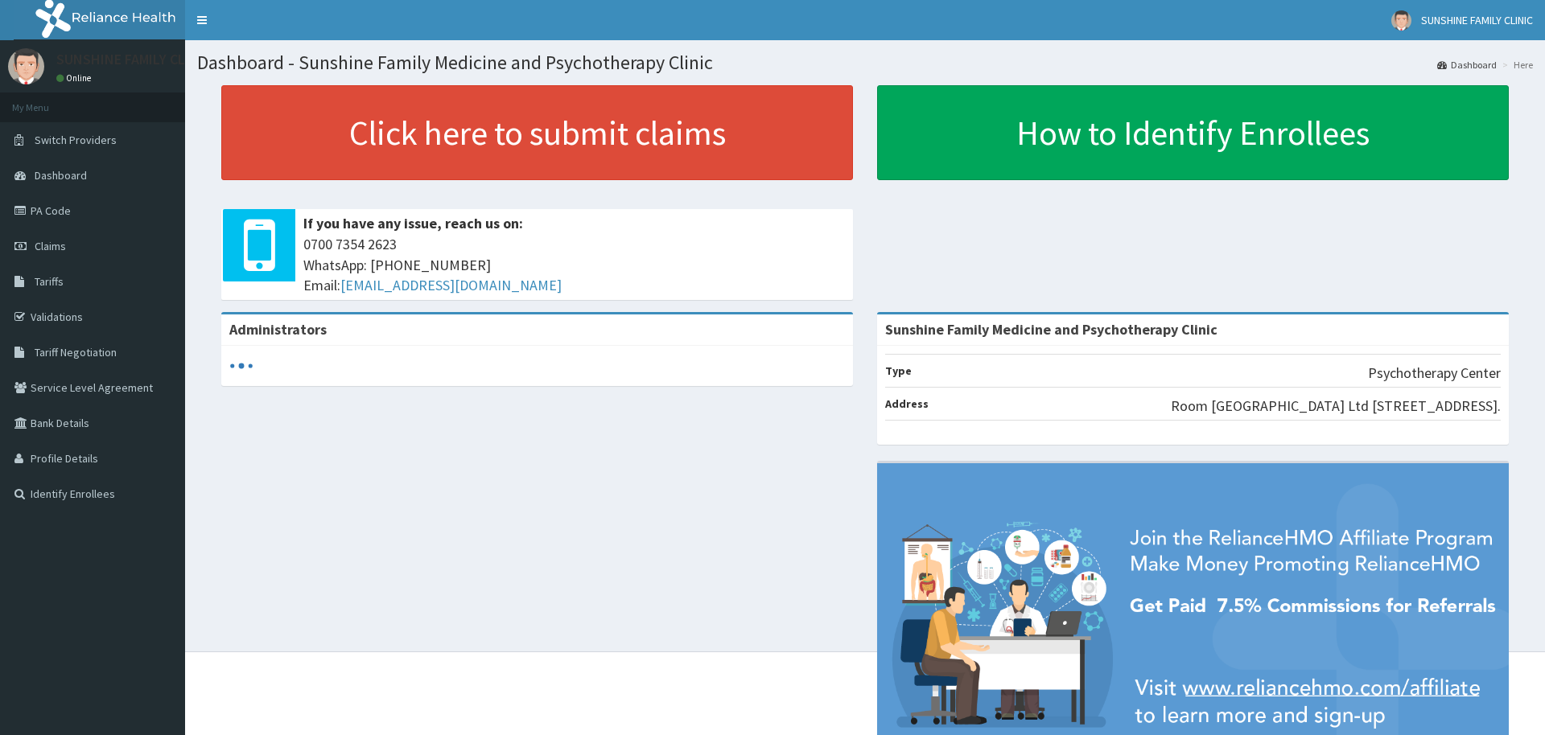 This screenshot has width=1545, height=735. Describe the element at coordinates (865, 63) in the screenshot. I see `h1: Dashboard - Sunshine Family Medicine and Psychotherapy Clinic` at that location.